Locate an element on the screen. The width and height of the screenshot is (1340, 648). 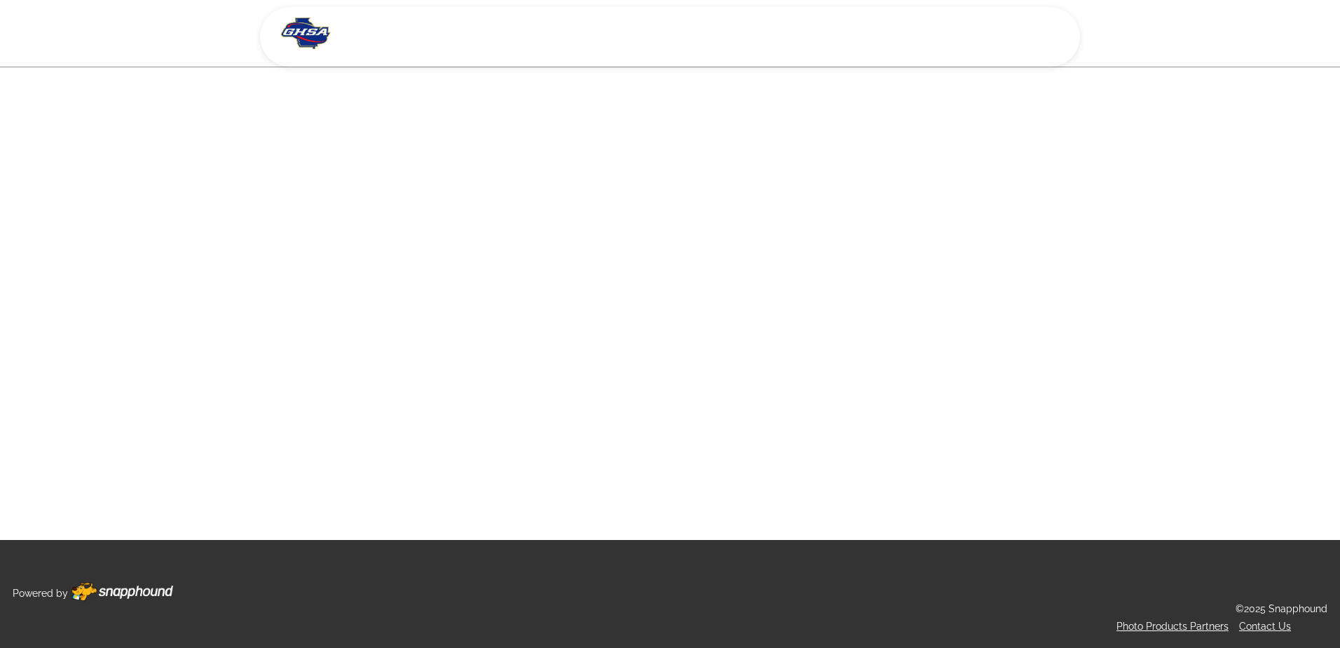
img: Footer is located at coordinates (122, 592).